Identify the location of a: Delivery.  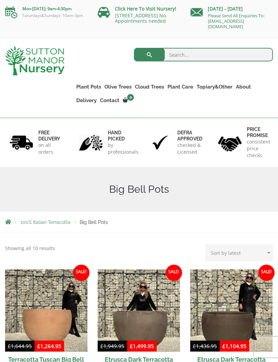
(86, 100).